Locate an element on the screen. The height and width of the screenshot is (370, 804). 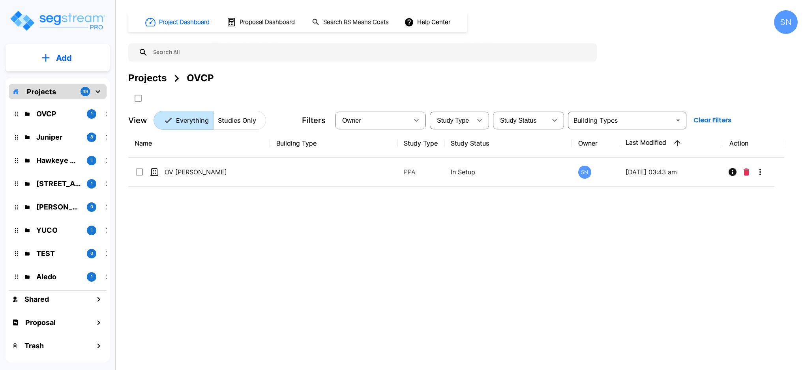
button: Project Dashboard is located at coordinates (178, 22).